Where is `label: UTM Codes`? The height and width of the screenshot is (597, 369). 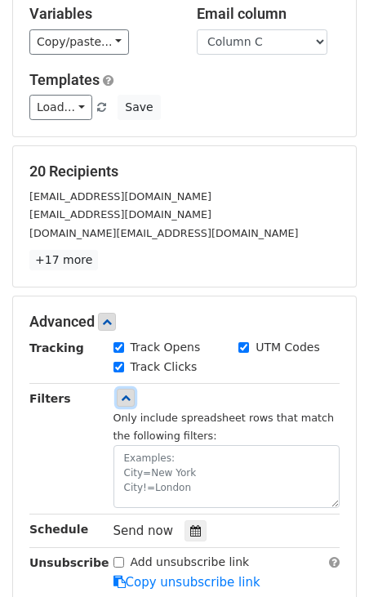
label: UTM Codes is located at coordinates (287, 347).